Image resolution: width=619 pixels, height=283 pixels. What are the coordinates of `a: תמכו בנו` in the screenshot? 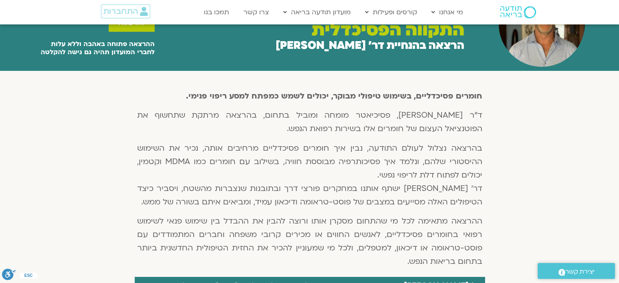 It's located at (216, 12).